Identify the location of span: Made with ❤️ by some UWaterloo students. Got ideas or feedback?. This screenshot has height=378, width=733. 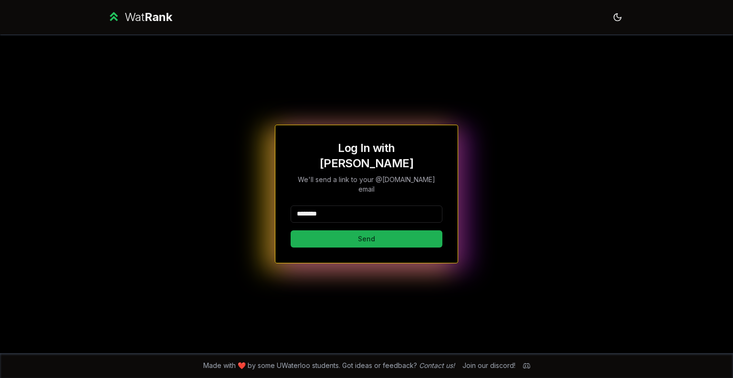
(329, 365).